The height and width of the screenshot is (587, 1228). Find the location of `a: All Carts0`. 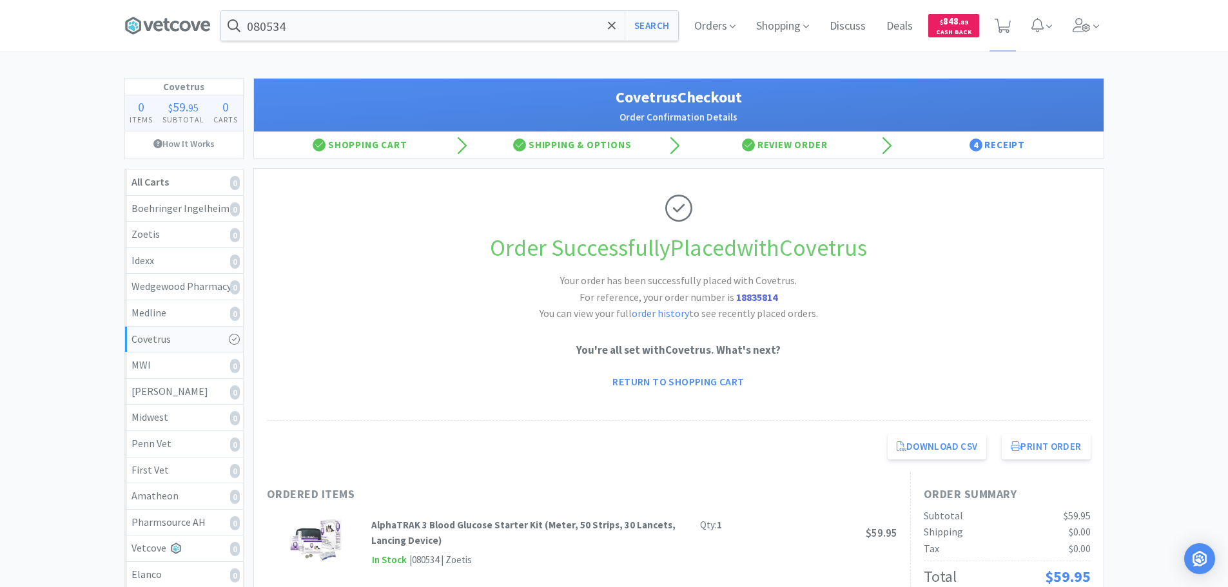

a: All Carts0 is located at coordinates (184, 182).